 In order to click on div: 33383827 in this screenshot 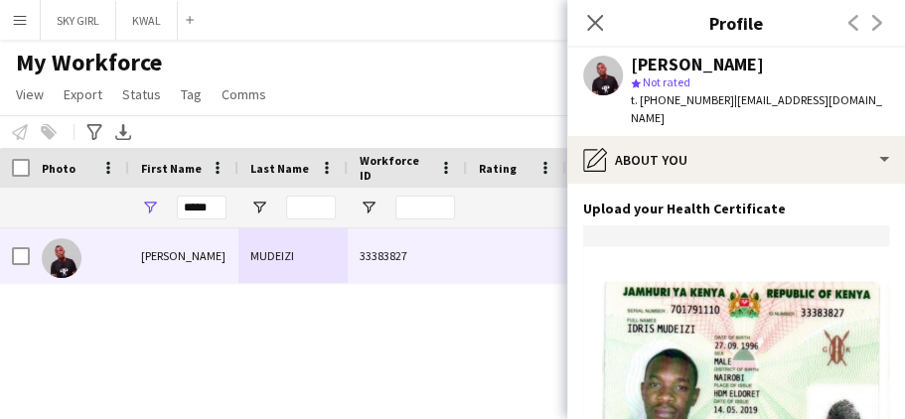, I will do `click(407, 255)`.